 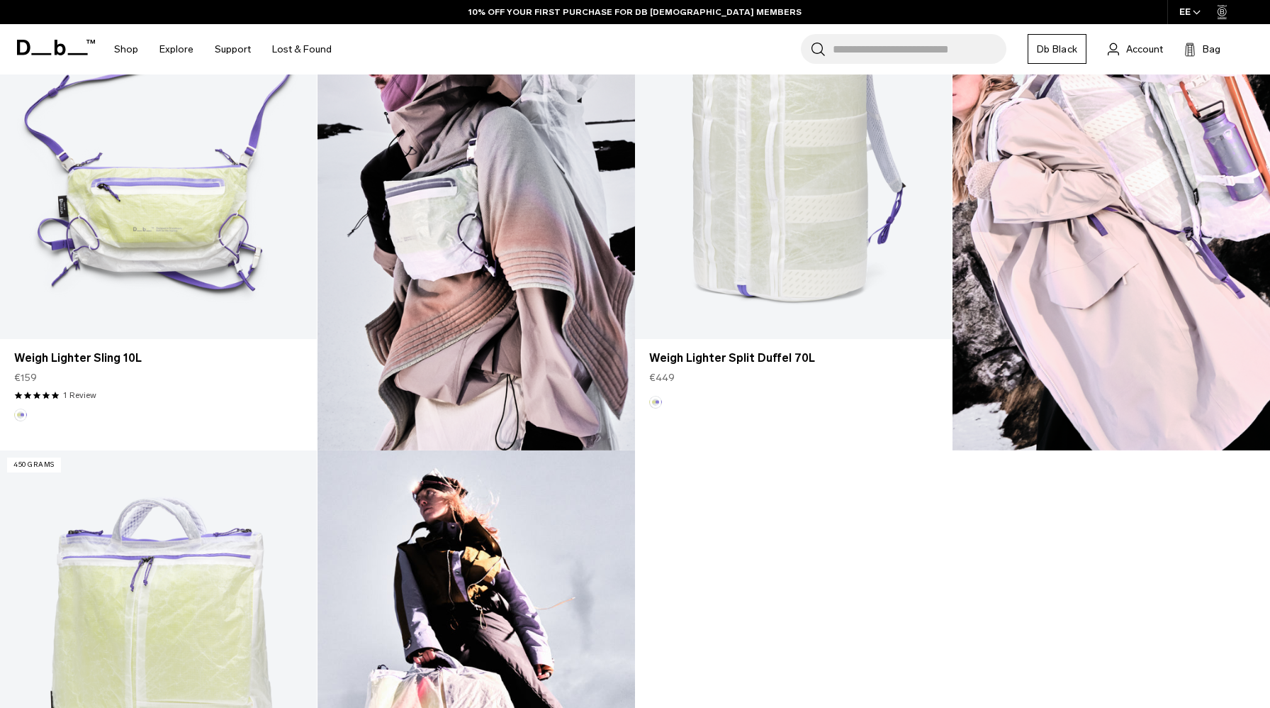 I want to click on span: €159, so click(x=26, y=377).